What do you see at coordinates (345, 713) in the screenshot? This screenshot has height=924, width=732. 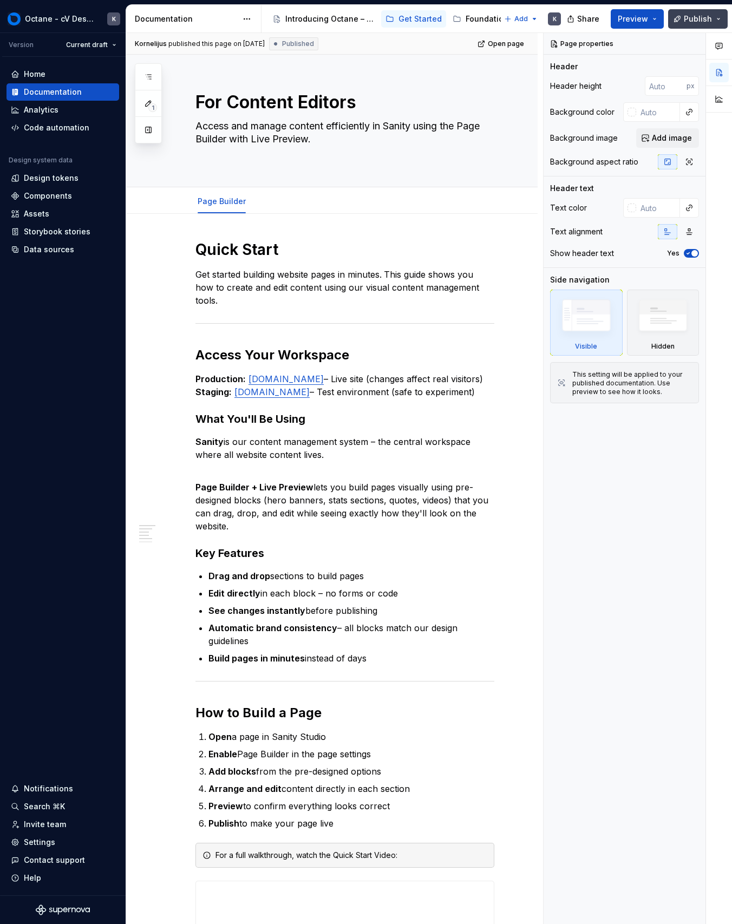 I see `h2: How to Build a Page` at bounding box center [345, 713].